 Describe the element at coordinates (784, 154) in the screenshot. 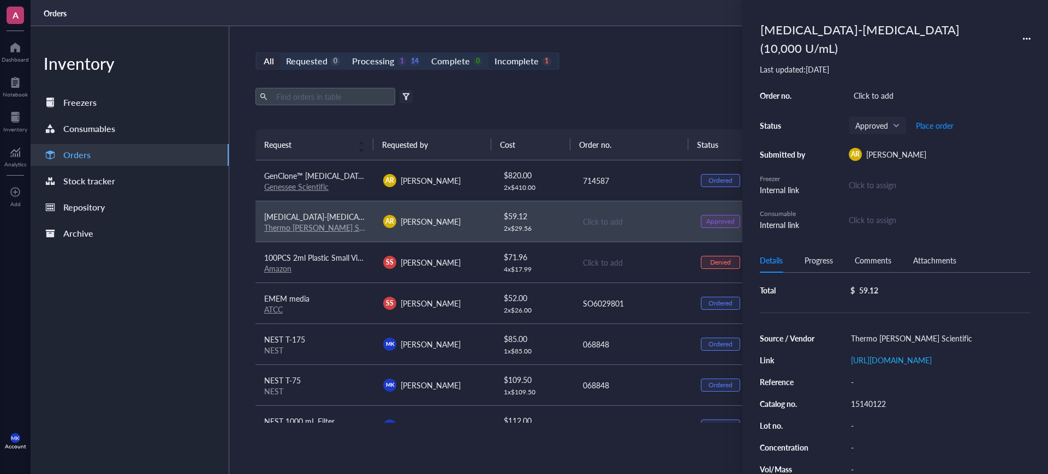

I see `div: Submitted by` at that location.